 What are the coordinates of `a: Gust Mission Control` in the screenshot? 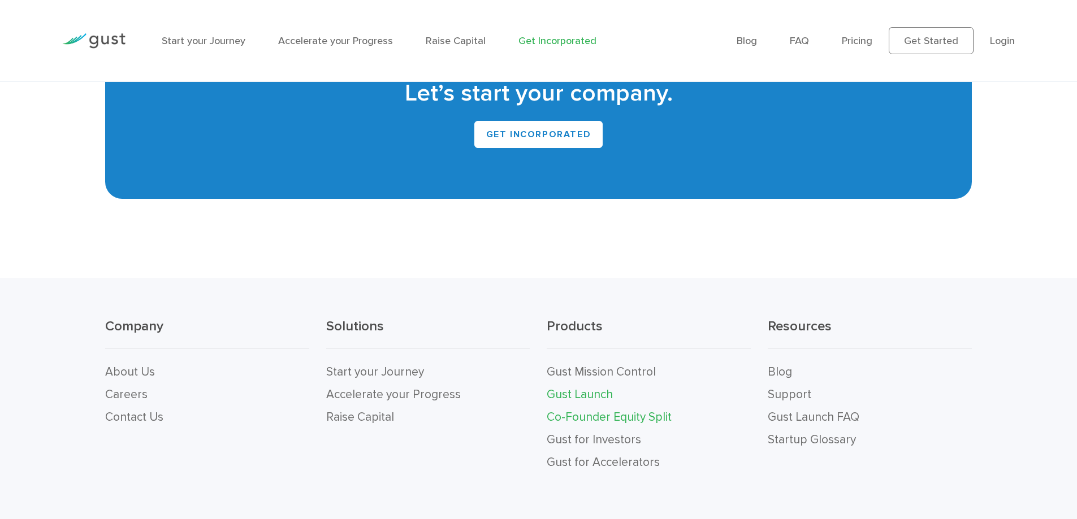 It's located at (601, 372).